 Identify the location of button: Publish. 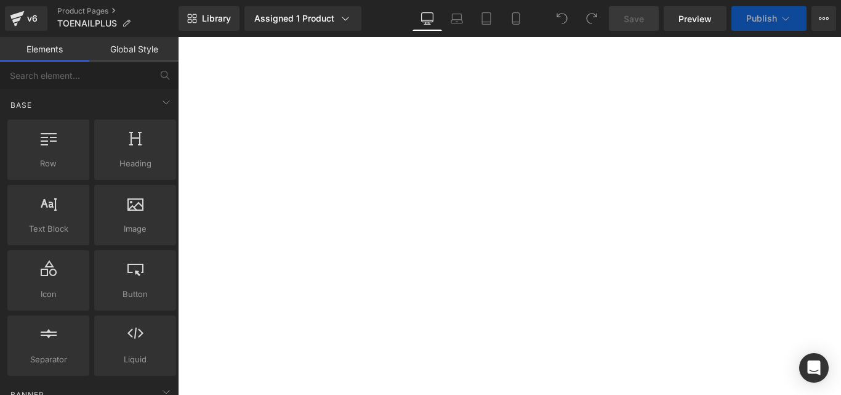
(769, 18).